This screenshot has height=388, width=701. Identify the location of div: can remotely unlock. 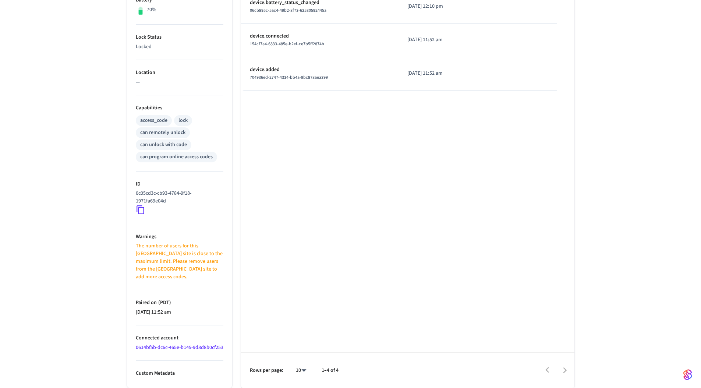
(163, 132).